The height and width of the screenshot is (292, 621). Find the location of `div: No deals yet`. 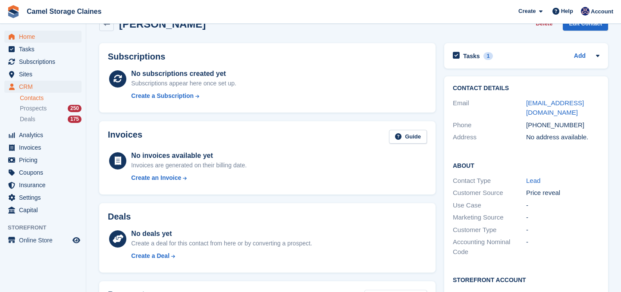

div: No deals yet is located at coordinates (221, 234).